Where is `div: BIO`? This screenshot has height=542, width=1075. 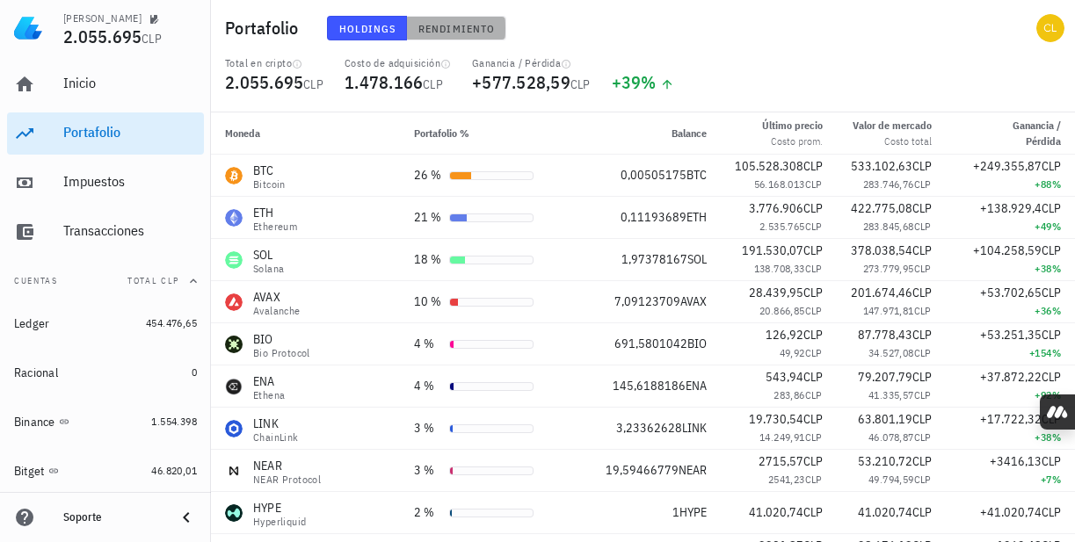
div: BIO is located at coordinates (281, 339).